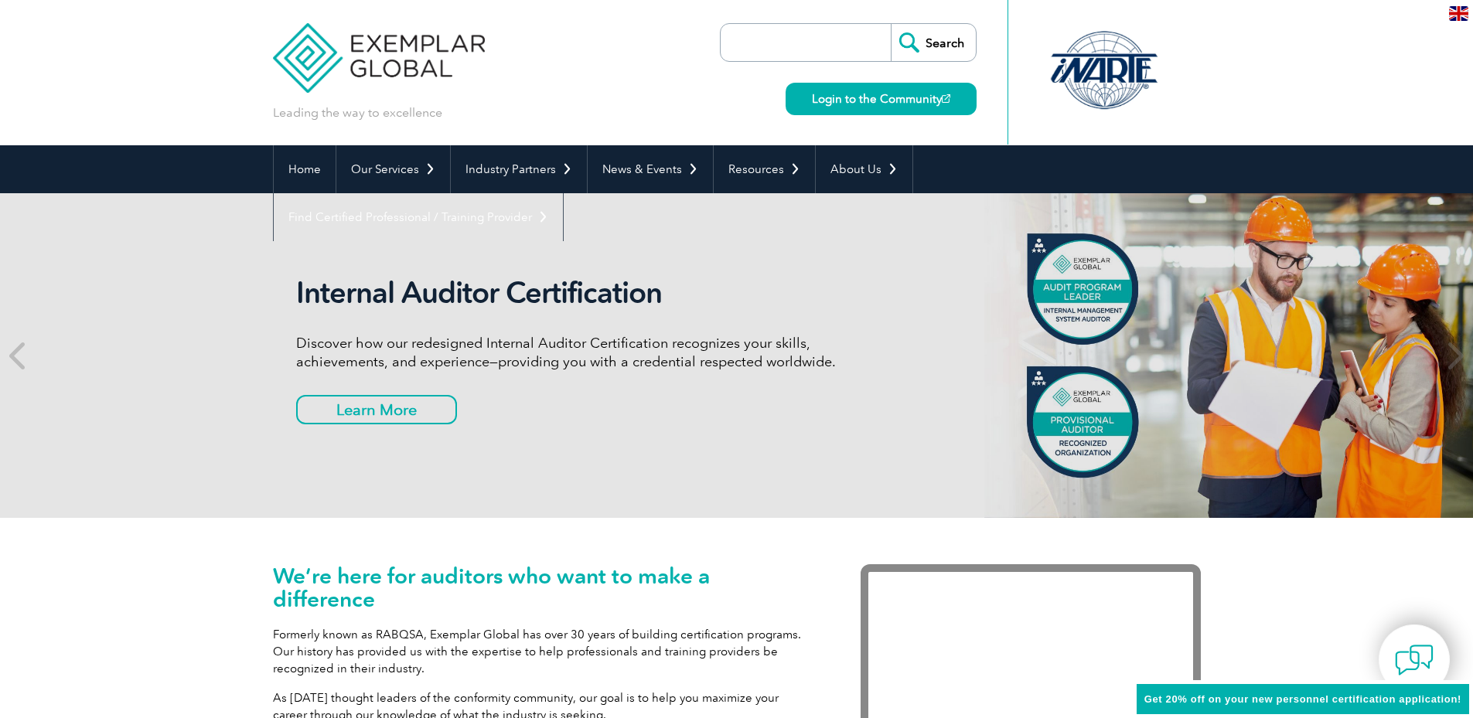 The height and width of the screenshot is (718, 1473). I want to click on a: Home, so click(305, 169).